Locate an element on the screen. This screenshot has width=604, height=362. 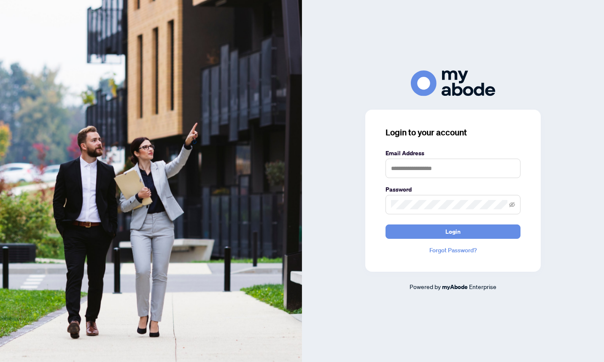
h3: Login to your account is located at coordinates (453, 132).